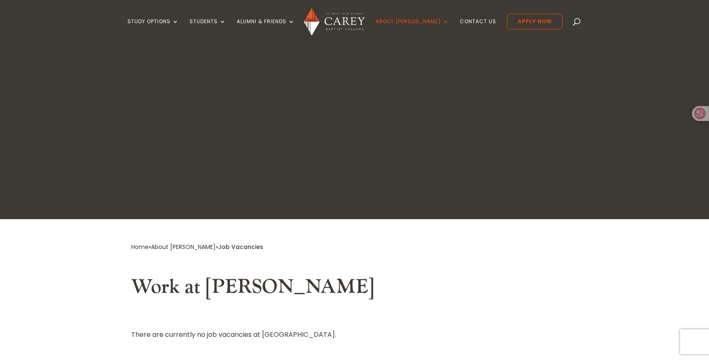  I want to click on a: Alumni & Friends, so click(266, 28).